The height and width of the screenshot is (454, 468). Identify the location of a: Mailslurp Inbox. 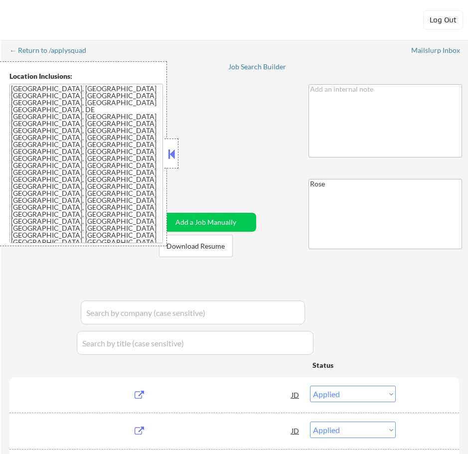
(436, 51).